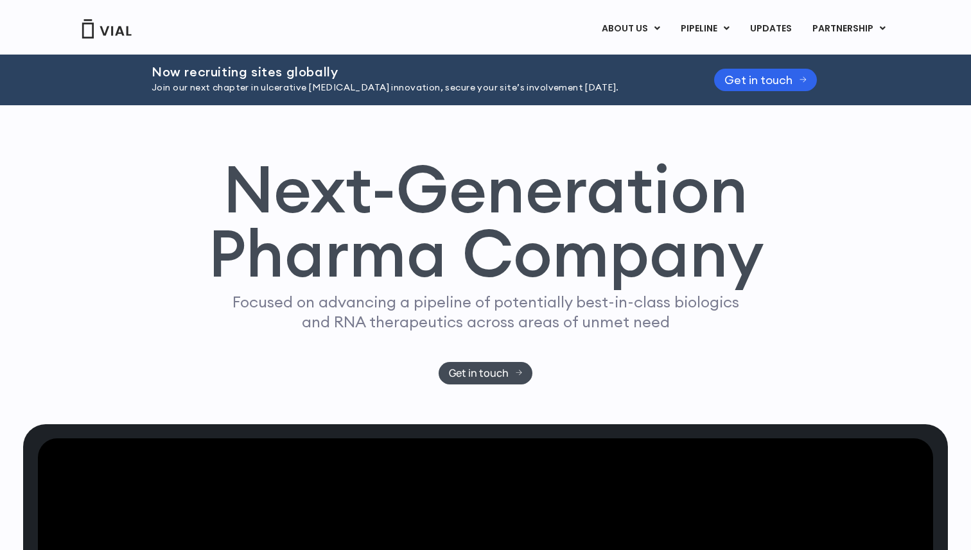 The height and width of the screenshot is (550, 971). I want to click on h2: Now recruiting sites globally, so click(417, 72).